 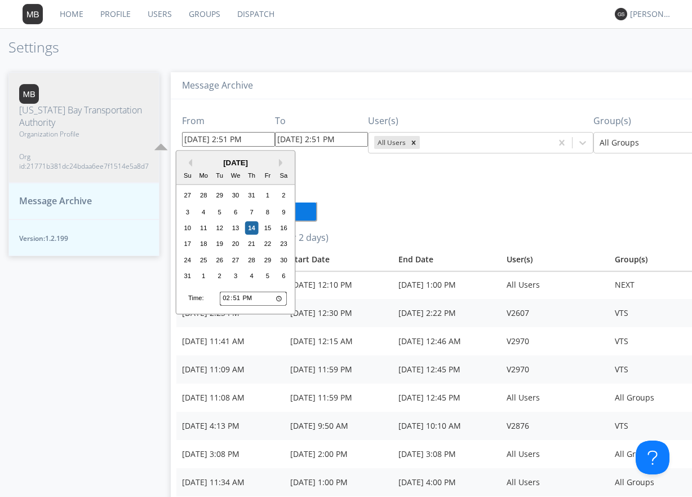 I want to click on div: V2876, so click(x=555, y=426).